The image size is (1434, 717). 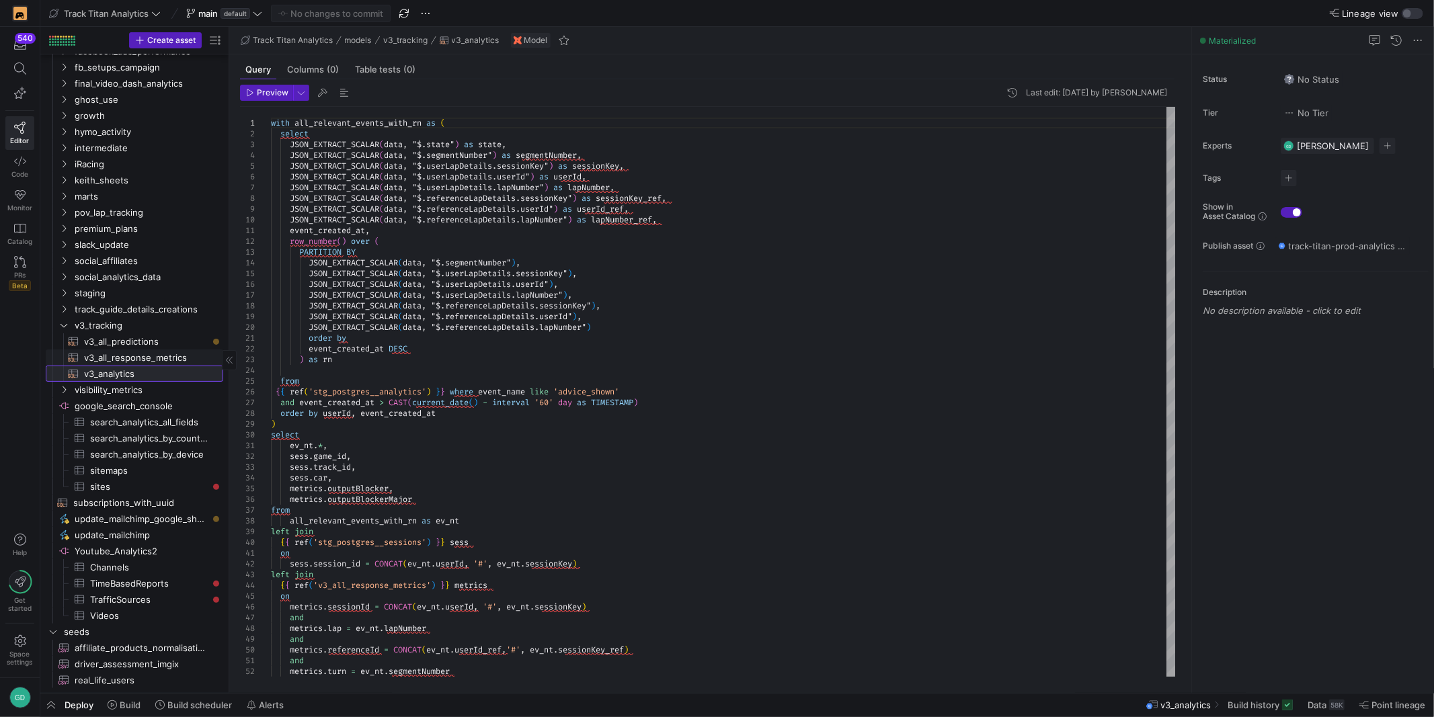 I want to click on span: lapNumber_ref, so click(x=621, y=220).